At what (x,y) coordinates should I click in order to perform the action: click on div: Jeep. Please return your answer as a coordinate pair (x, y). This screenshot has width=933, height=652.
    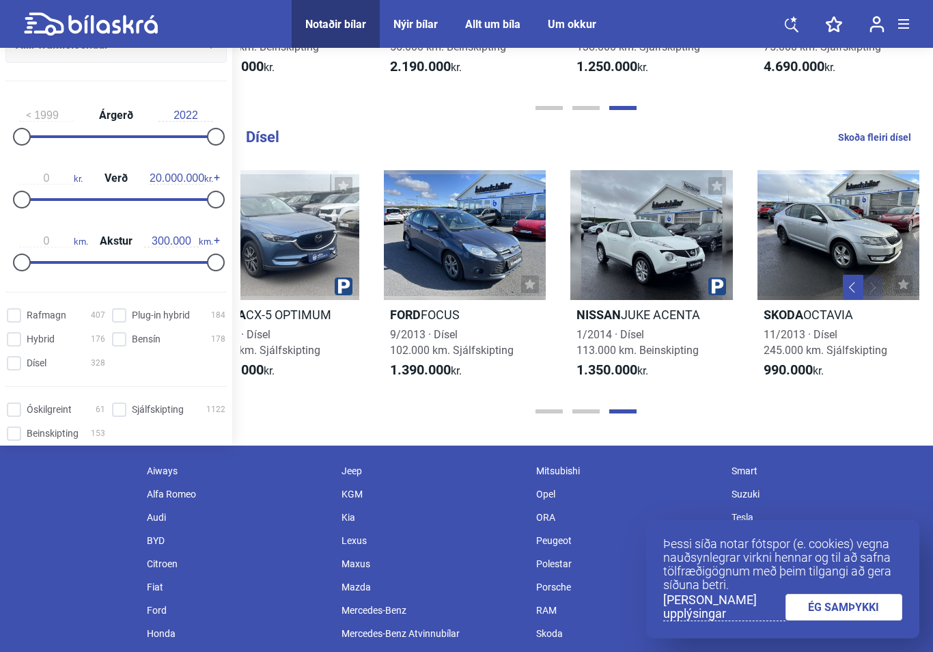
    Looking at the image, I should click on (432, 471).